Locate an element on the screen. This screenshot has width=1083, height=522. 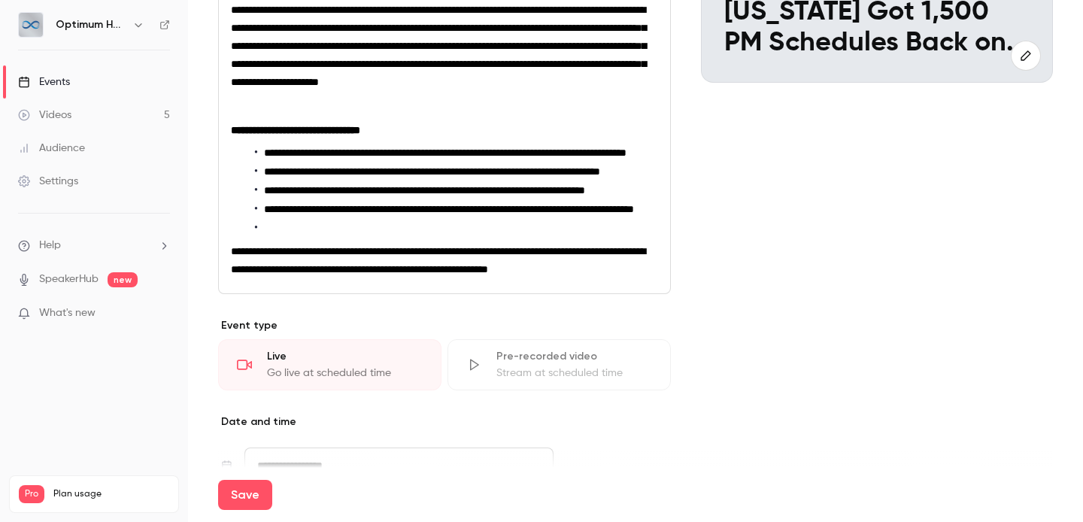
span: Plan usage is located at coordinates (111, 494).